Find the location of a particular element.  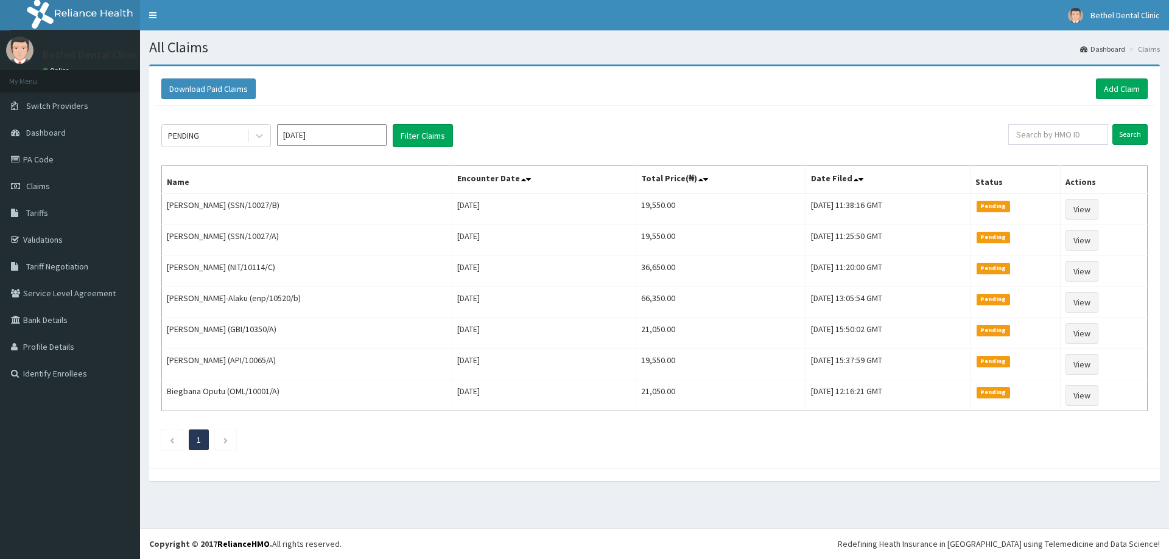

span: Bethel Dental Clinic is located at coordinates (1125, 15).